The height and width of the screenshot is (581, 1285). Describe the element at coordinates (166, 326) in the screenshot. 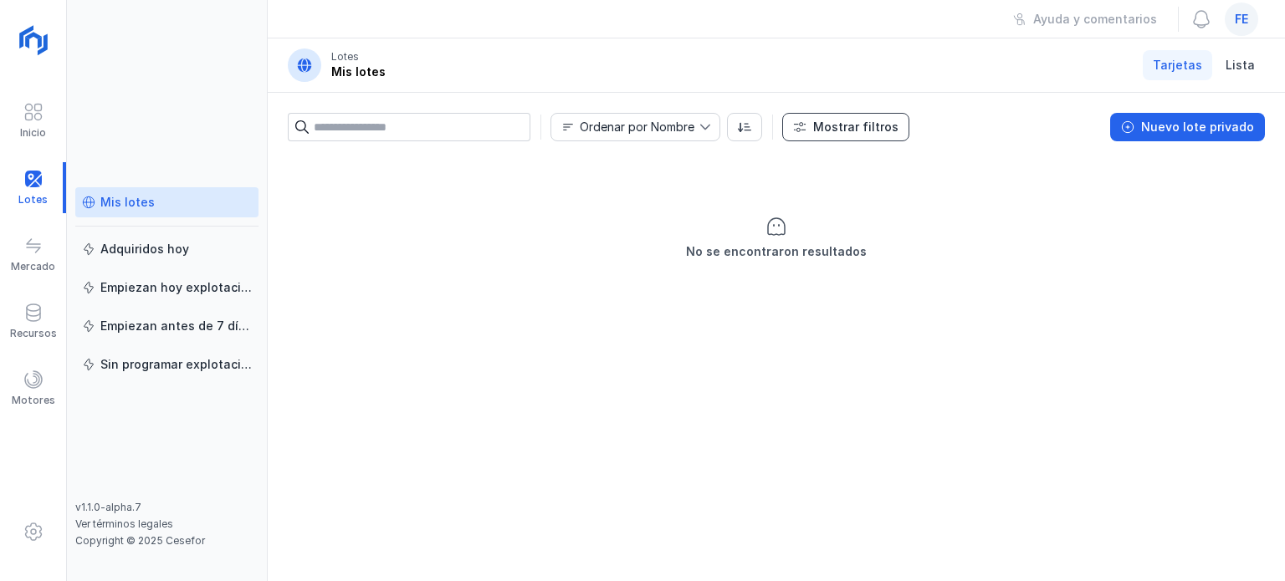

I see `a: Empiezan antes de 7 días` at that location.